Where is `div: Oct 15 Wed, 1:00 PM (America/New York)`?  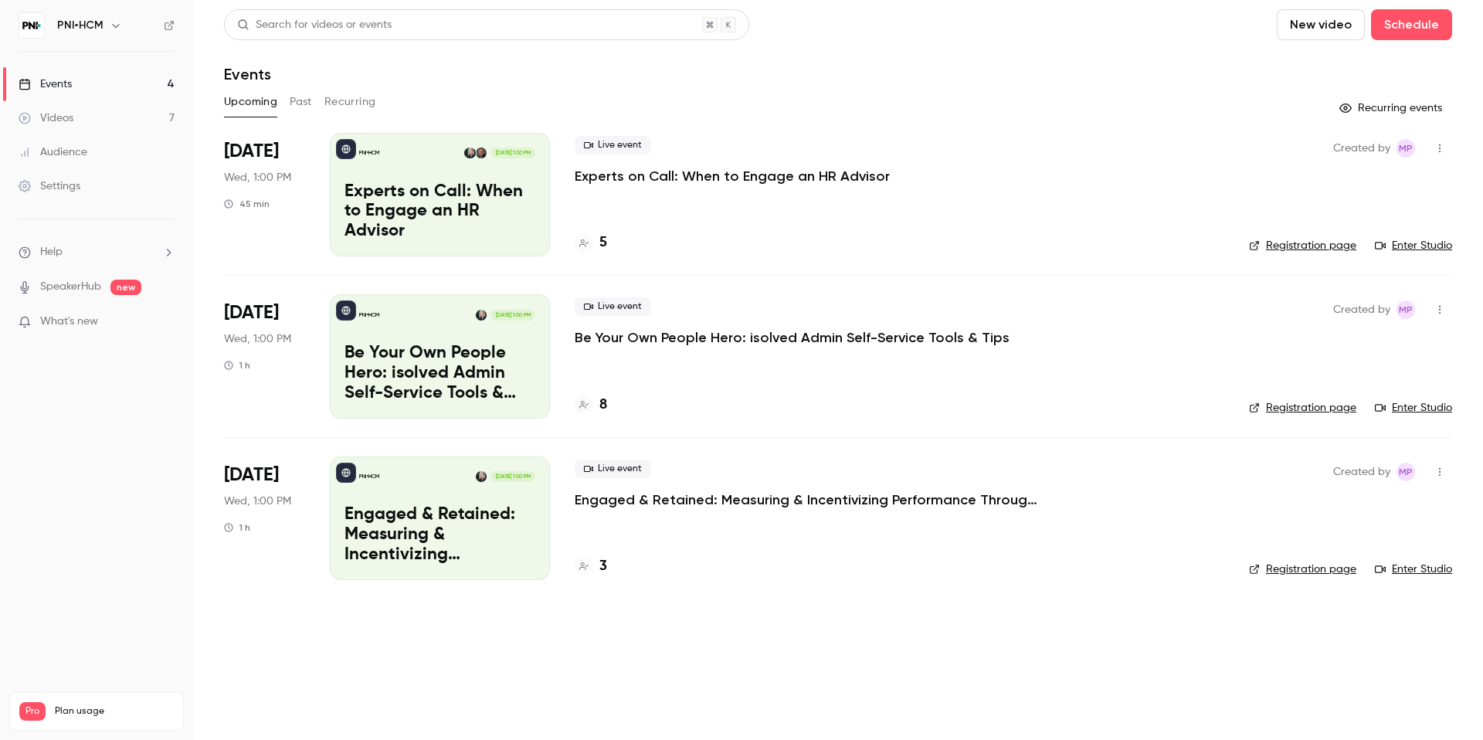
div: Oct 15 Wed, 1:00 PM (America/New York) is located at coordinates (264, 356).